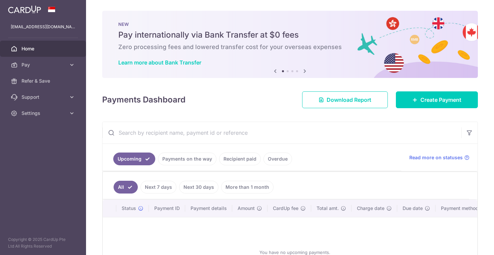  Describe the element at coordinates (461, 208) in the screenshot. I see `th: Payment method` at that location.